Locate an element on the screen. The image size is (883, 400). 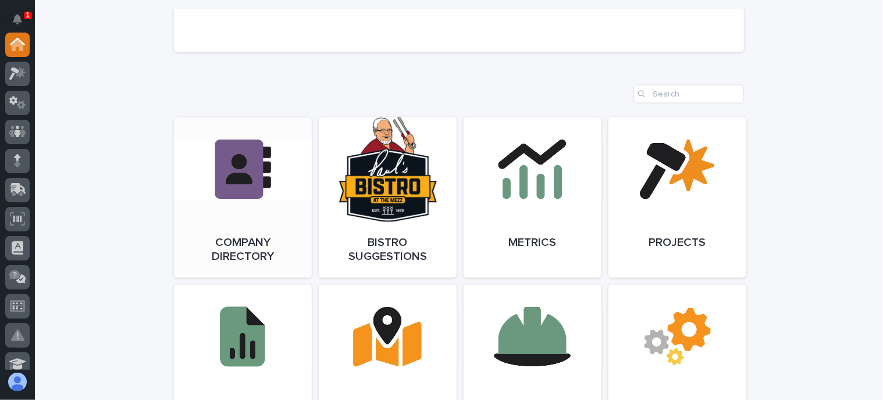
input: Search is located at coordinates (689, 94).